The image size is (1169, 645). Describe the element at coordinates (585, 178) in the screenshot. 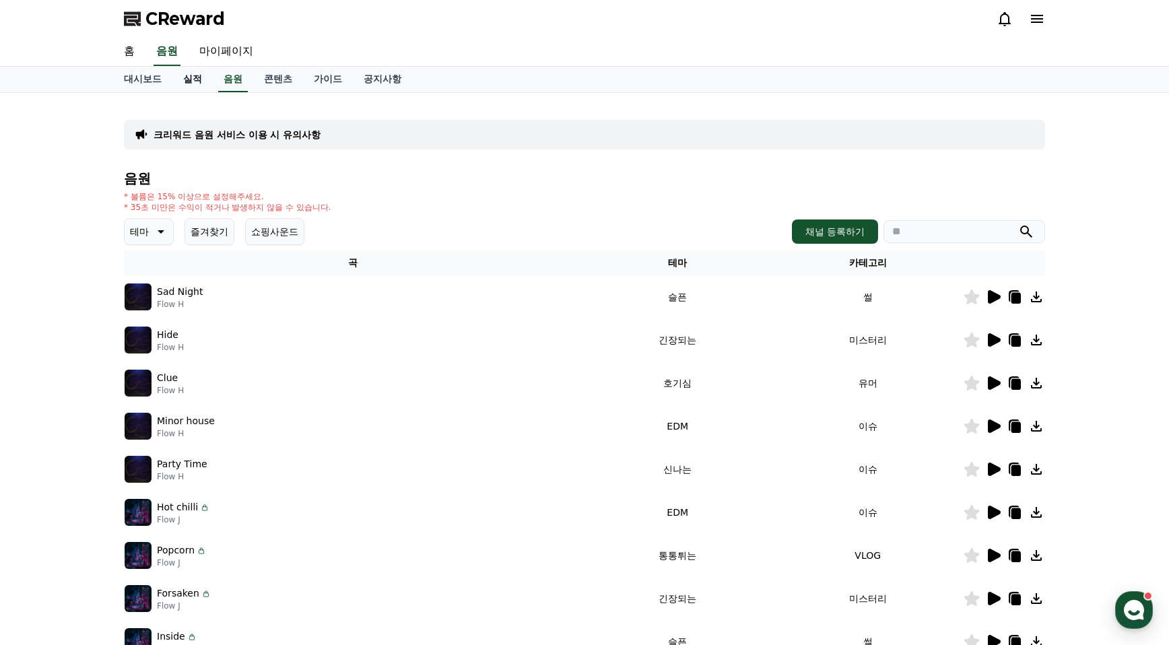

I see `h4: 음원` at that location.